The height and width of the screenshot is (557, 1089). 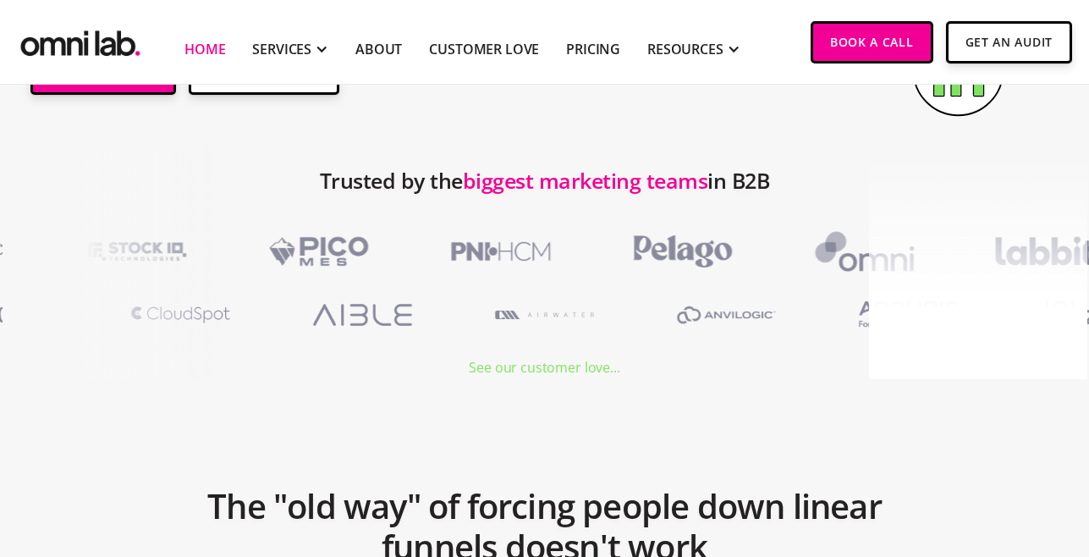 I want to click on img: Pico MES, so click(x=317, y=251).